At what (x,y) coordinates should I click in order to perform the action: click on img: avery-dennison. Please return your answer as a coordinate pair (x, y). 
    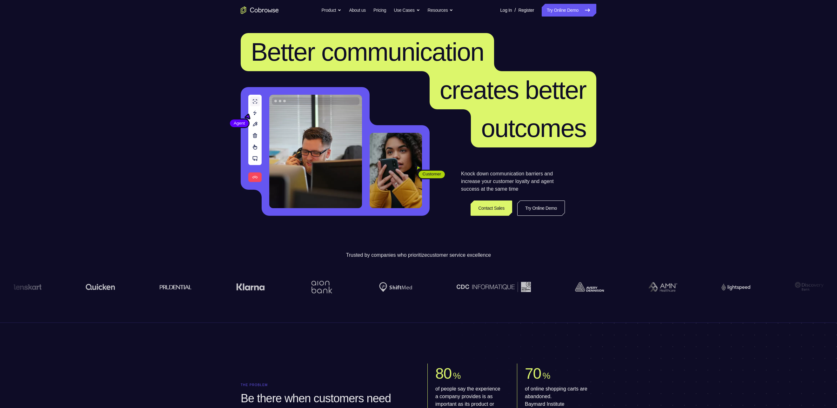
    Looking at the image, I should click on (589, 287).